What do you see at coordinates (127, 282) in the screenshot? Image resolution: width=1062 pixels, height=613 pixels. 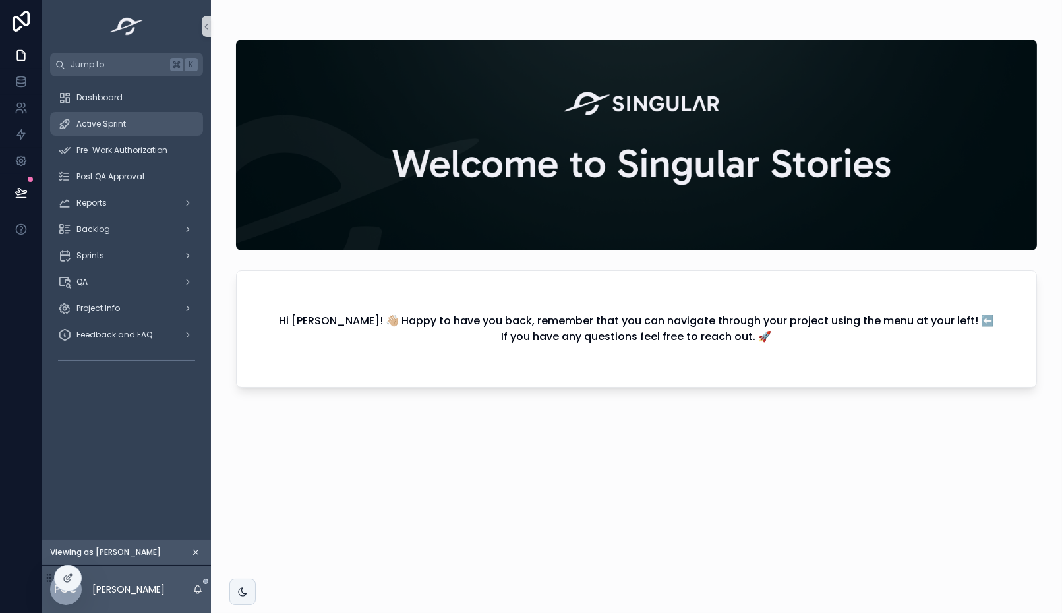 I see `a: QA` at bounding box center [127, 282].